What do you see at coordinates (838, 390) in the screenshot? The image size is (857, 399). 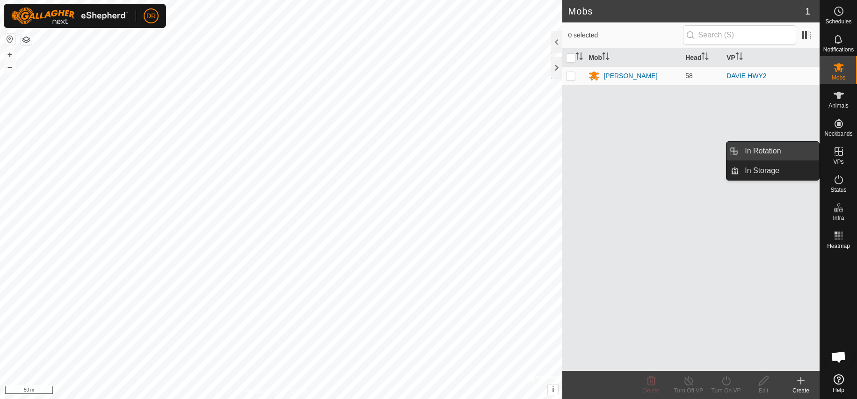 I see `span: Help` at bounding box center [838, 390].